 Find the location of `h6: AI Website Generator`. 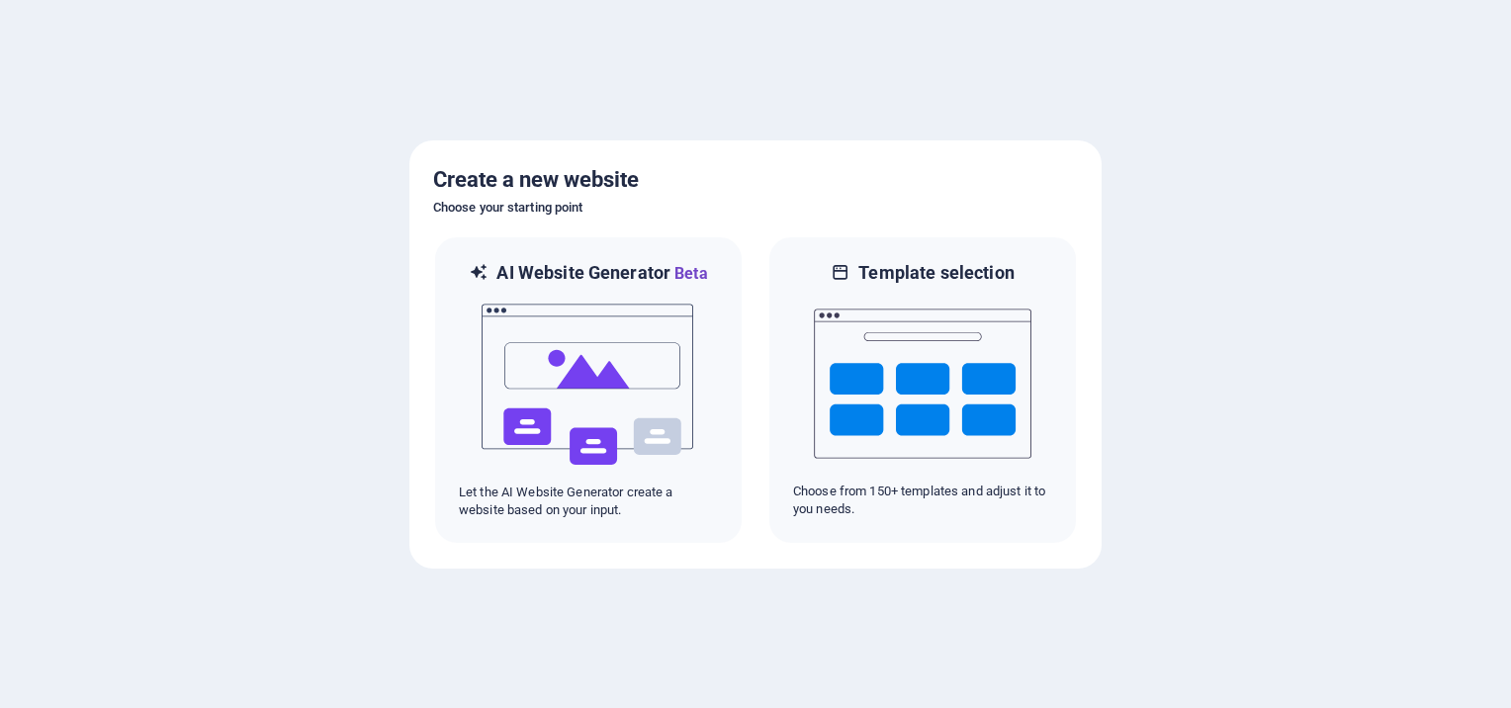

h6: AI Website Generator is located at coordinates (601, 273).